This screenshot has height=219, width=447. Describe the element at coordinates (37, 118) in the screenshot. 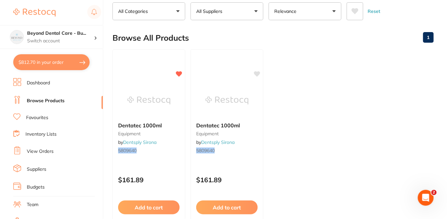

I see `a: Favourites` at that location.